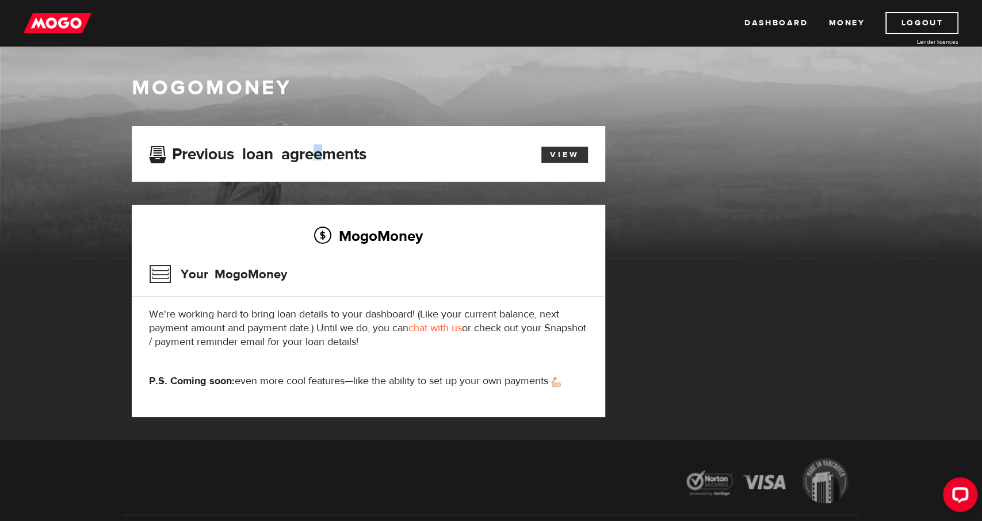  I want to click on img: strong arm emoji, so click(556, 382).